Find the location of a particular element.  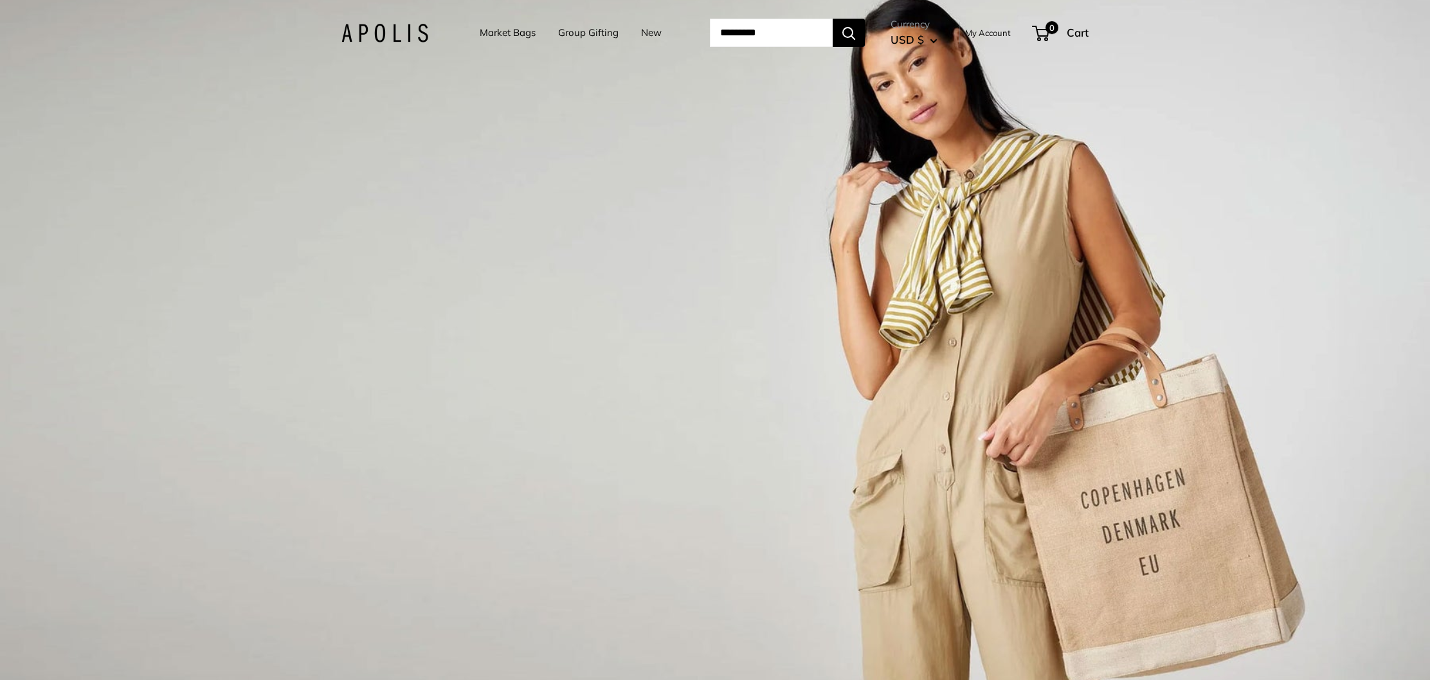

a: Group Gifting is located at coordinates (588, 33).